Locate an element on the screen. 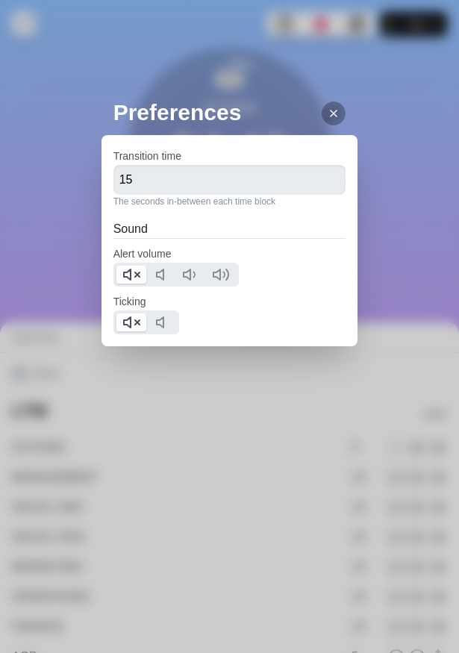 This screenshot has height=653, width=459. p: The seconds in-between each time block is located at coordinates (230, 201).